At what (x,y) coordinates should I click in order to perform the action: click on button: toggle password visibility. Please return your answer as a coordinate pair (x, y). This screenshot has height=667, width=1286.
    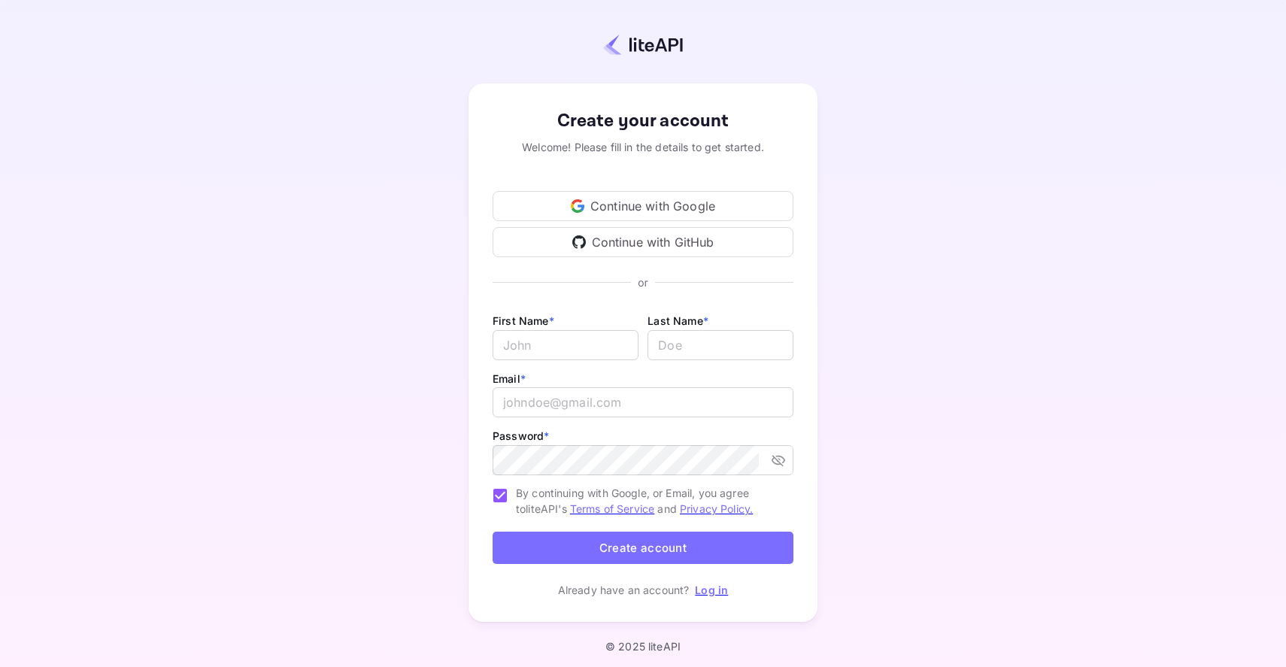
    Looking at the image, I should click on (778, 460).